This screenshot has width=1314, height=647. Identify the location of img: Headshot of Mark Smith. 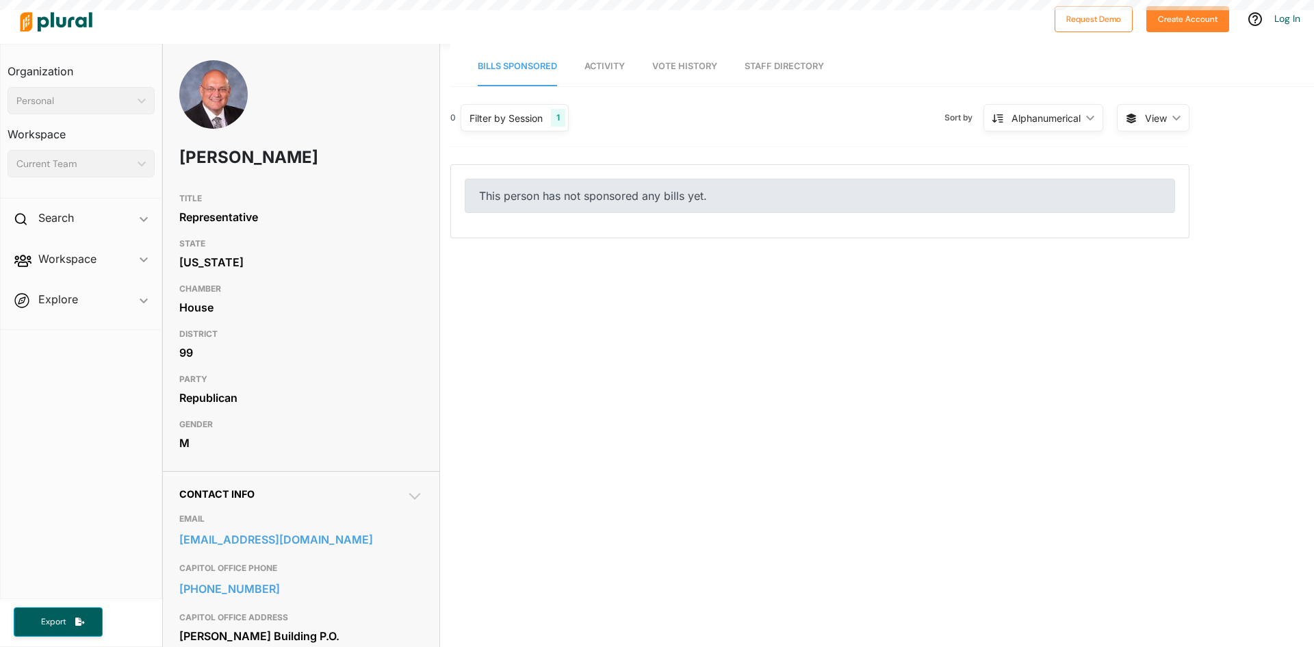
(214, 104).